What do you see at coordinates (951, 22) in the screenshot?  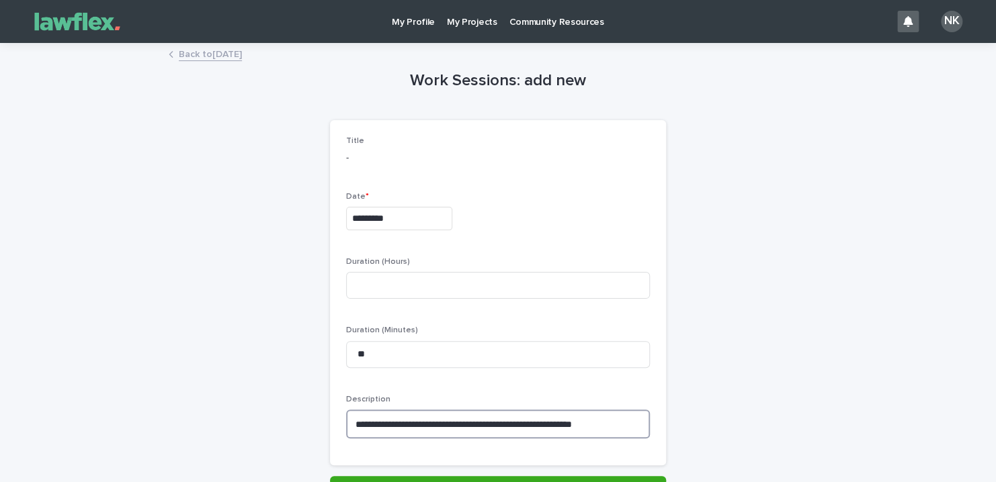 I see `div: NK` at bounding box center [951, 22].